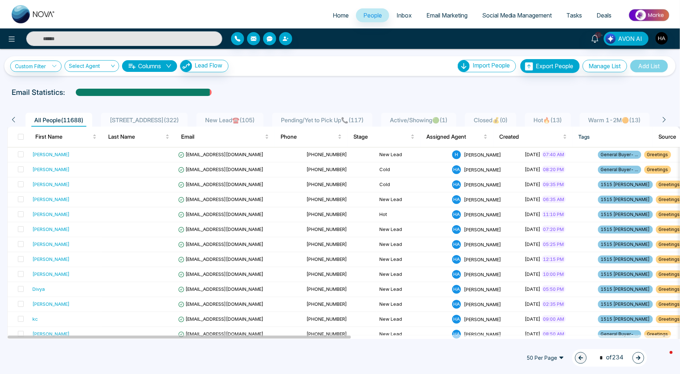 The height and width of the screenshot is (374, 680). Describe the element at coordinates (209, 65) in the screenshot. I see `span: Lead Flow` at that location.